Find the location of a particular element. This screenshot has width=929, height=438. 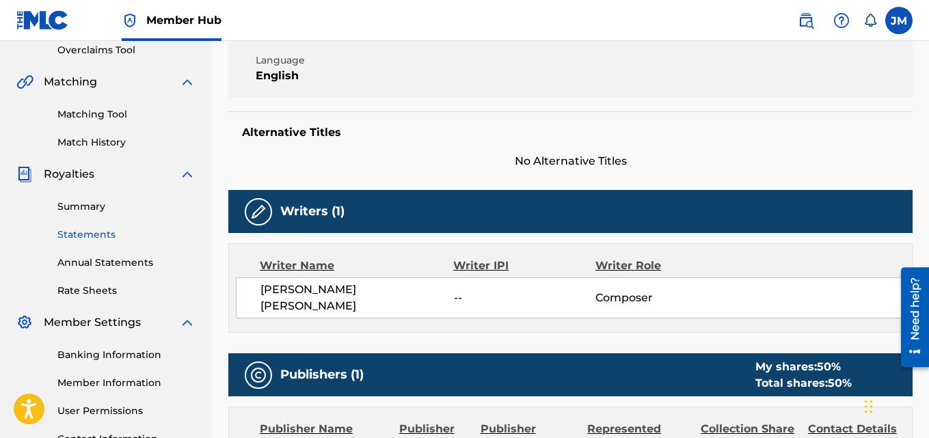

div: Chat Widget is located at coordinates (895, 405).